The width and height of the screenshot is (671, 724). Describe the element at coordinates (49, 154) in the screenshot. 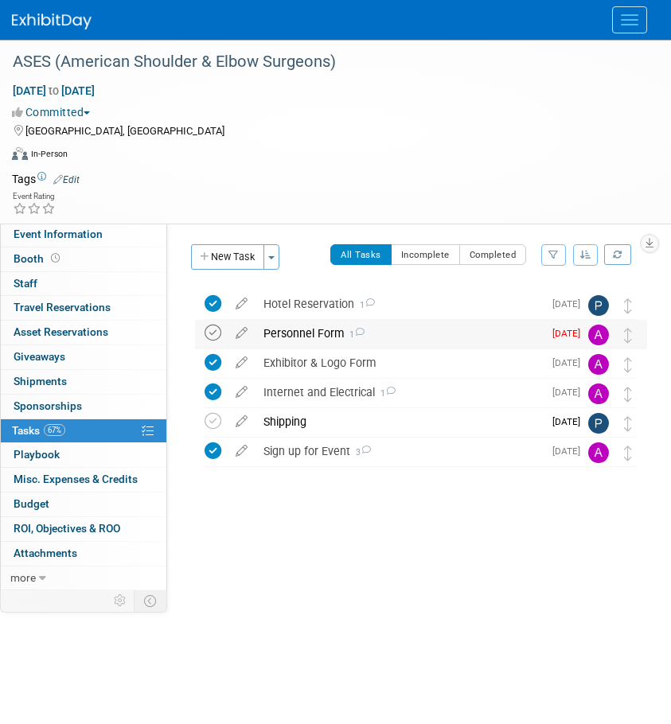

I see `div: In-Person` at that location.